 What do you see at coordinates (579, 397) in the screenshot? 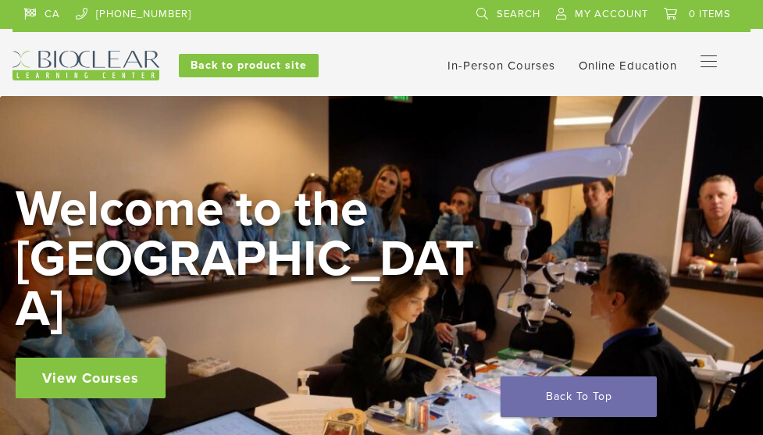
I see `a: Back To Top` at bounding box center [579, 397].